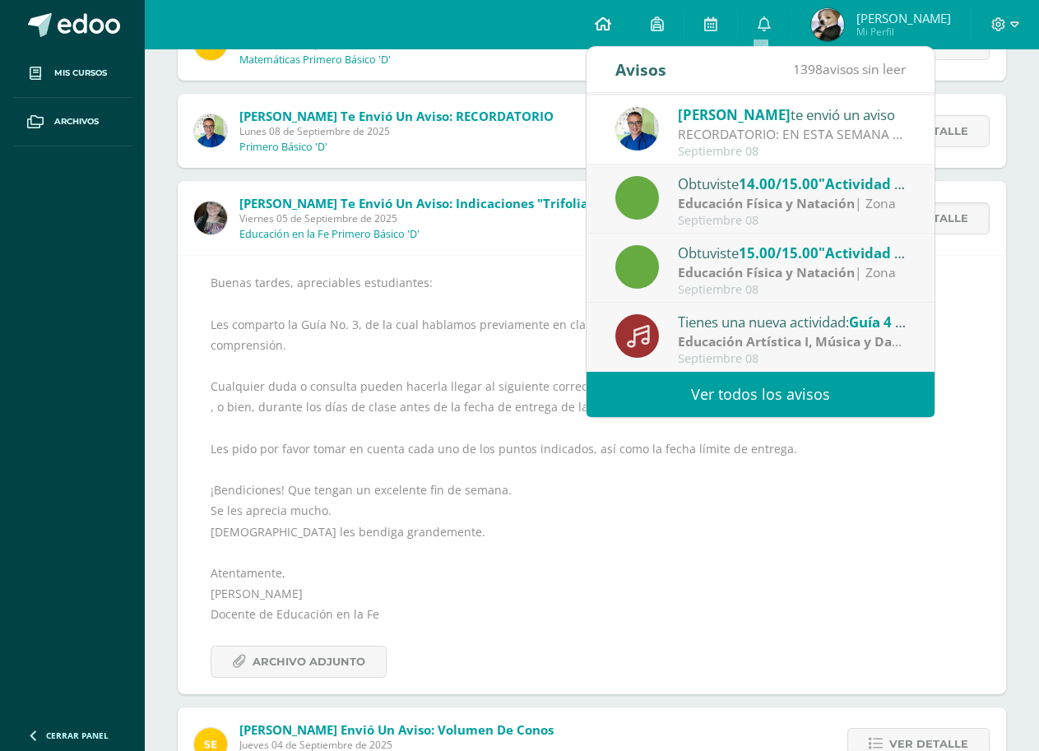 The width and height of the screenshot is (1039, 751). Describe the element at coordinates (828, 25) in the screenshot. I see `img: 34f7943ea4c6b9a2f9c1008682206d6f.png` at that location.